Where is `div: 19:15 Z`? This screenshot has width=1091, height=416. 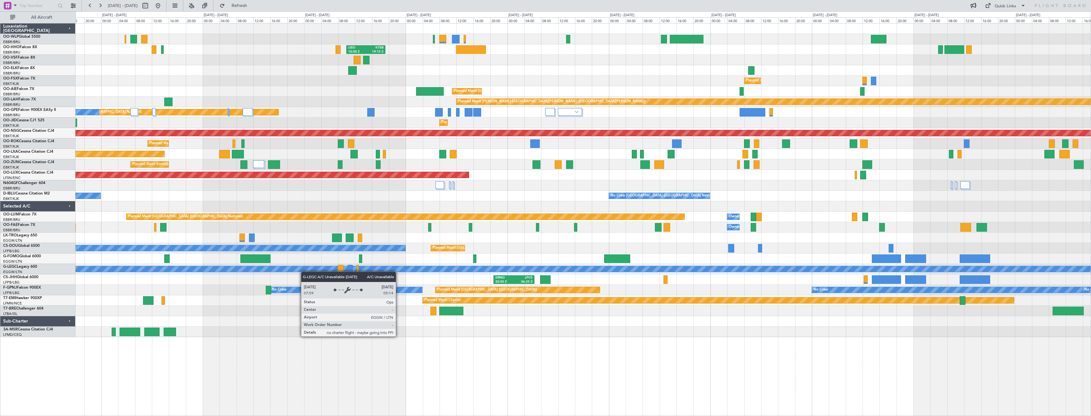
div: 19:15 Z is located at coordinates (375, 52).